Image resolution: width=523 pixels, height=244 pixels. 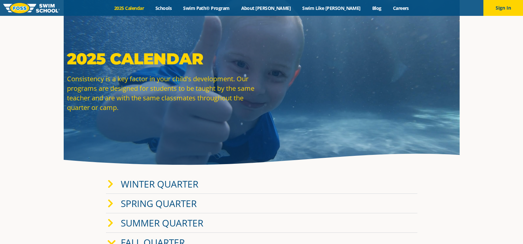 What do you see at coordinates (163, 93) in the screenshot?
I see `p: Consistency is a key factor in your child's development. Our programs are designed for students t...` at bounding box center [163, 93].